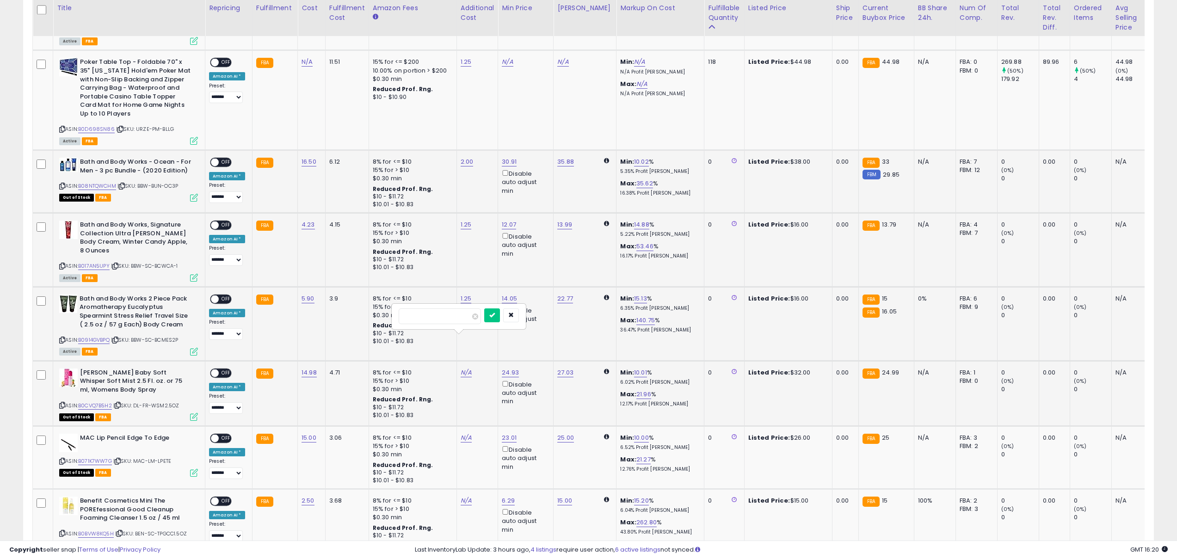 The height and width of the screenshot is (559, 1177). What do you see at coordinates (975, 307) in the screenshot?
I see `div: FBM: 9` at bounding box center [975, 307].